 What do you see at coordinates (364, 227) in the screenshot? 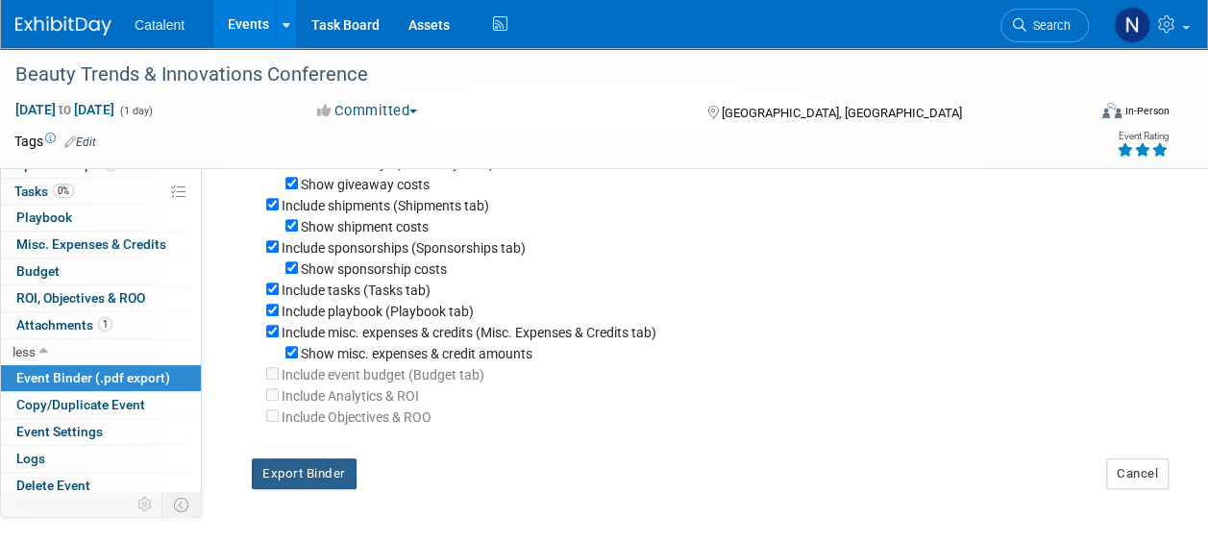
I see `label: Show shipment costs` at bounding box center [364, 227].